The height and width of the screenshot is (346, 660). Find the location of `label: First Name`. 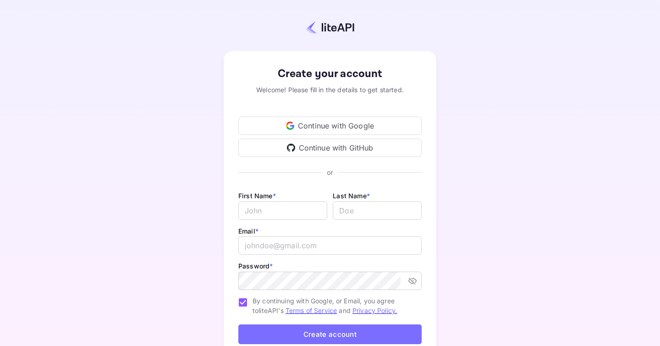

label: First Name is located at coordinates (257, 195).